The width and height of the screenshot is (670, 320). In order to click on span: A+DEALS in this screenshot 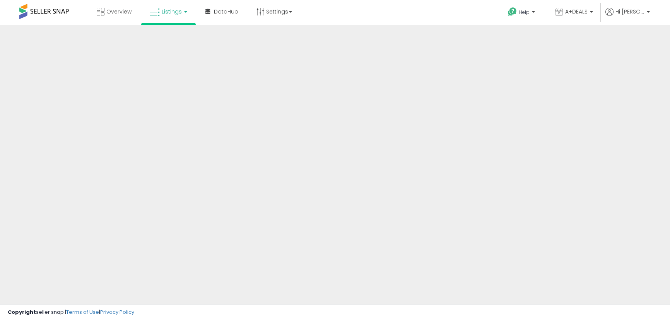, I will do `click(577, 12)`.